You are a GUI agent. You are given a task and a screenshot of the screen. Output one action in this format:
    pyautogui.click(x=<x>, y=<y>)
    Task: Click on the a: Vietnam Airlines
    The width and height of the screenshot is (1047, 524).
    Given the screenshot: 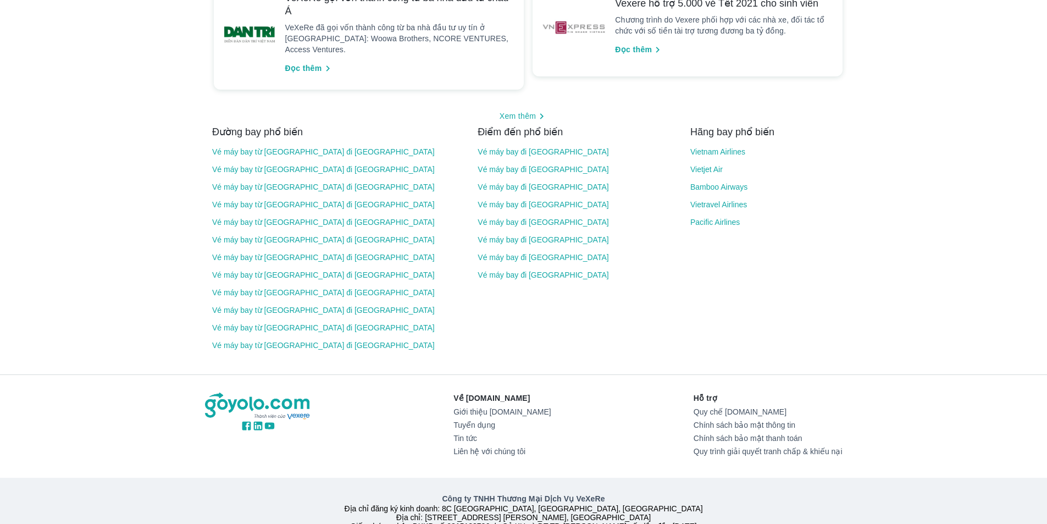 What is the action you would take?
    pyautogui.click(x=762, y=152)
    